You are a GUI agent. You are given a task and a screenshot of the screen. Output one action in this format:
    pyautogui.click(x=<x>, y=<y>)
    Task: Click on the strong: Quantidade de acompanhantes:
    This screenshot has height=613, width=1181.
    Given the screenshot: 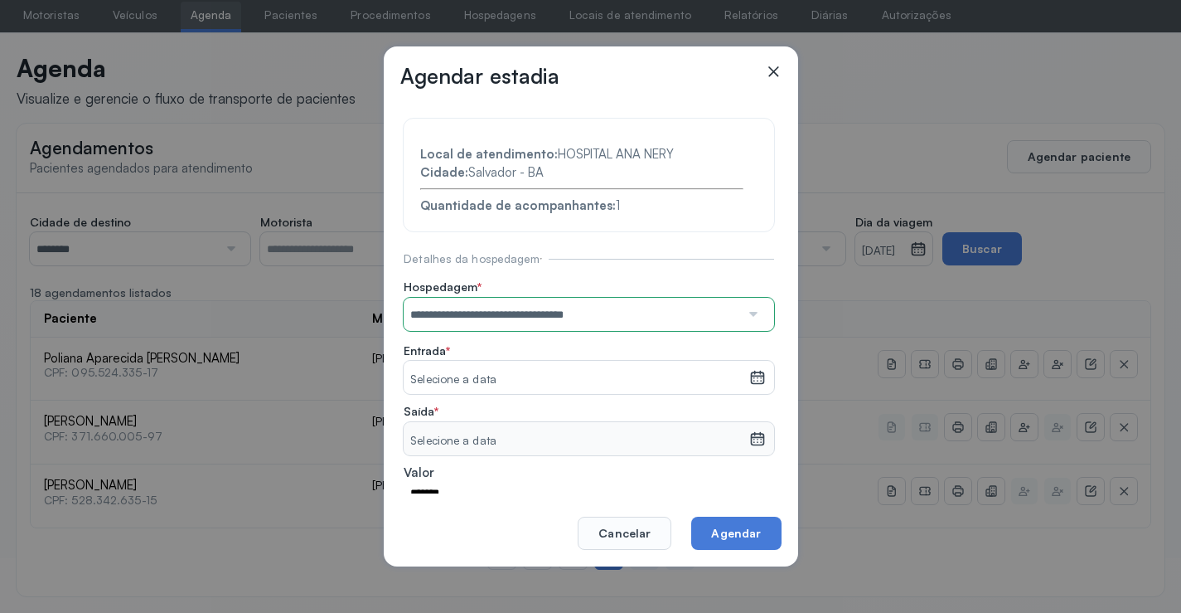 What is the action you would take?
    pyautogui.click(x=518, y=205)
    